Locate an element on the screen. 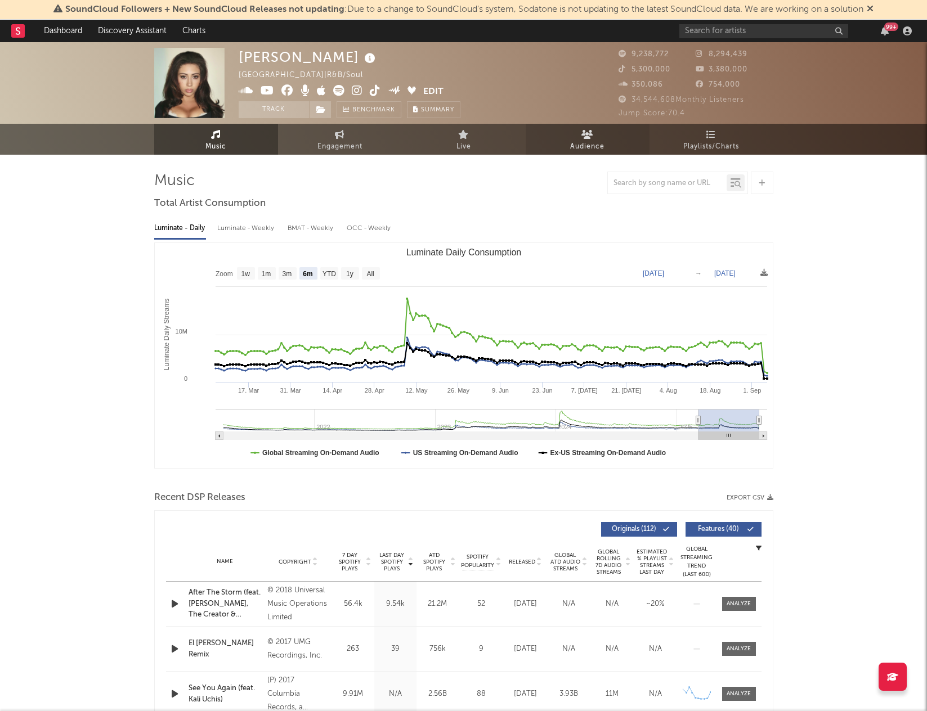 This screenshot has width=927, height=711. a: See You Again (feat. Kali Uchis) is located at coordinates (225, 694).